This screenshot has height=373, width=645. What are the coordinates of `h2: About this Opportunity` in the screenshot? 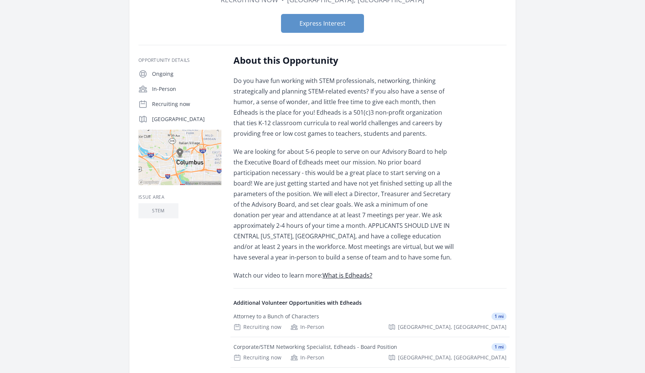 It's located at (343, 60).